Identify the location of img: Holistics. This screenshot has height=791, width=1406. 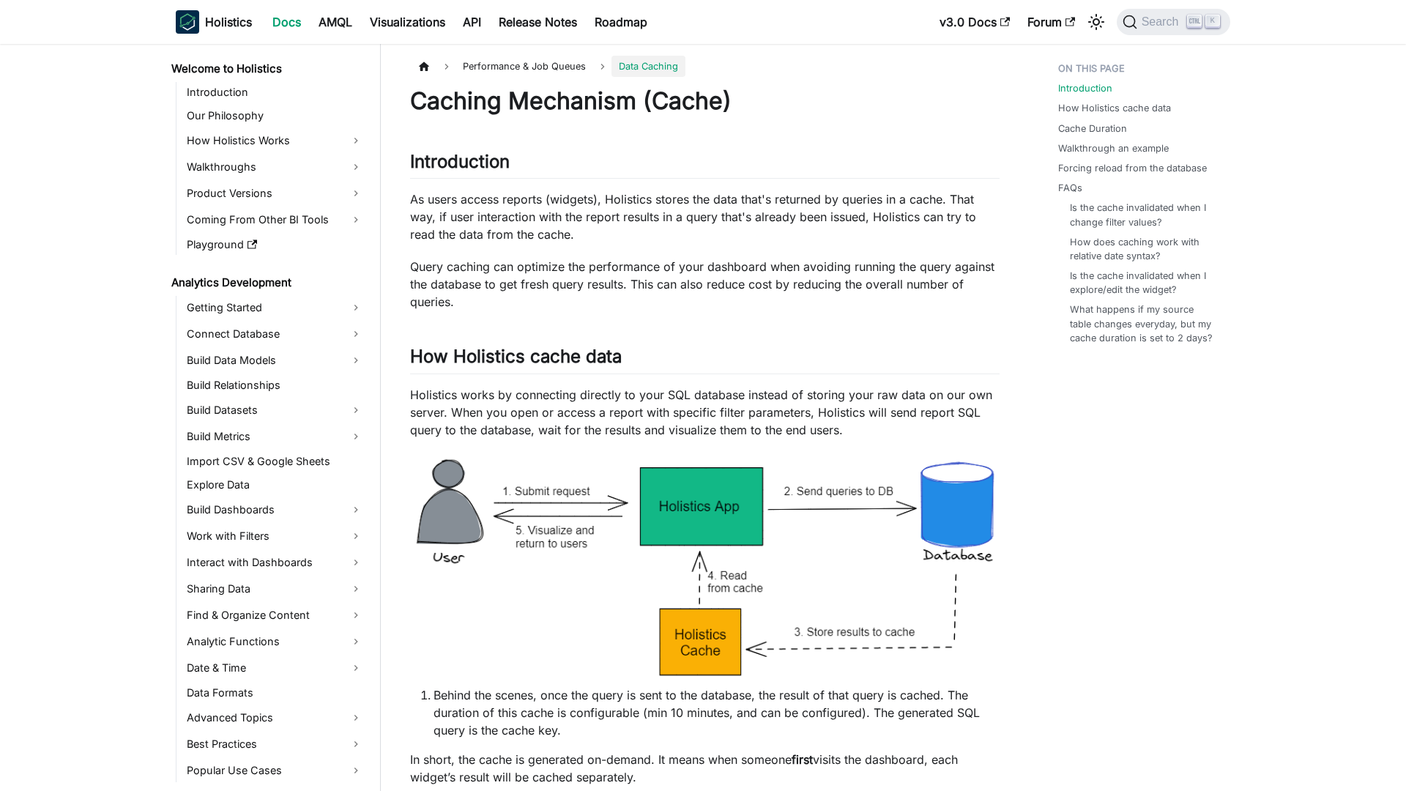
(187, 22).